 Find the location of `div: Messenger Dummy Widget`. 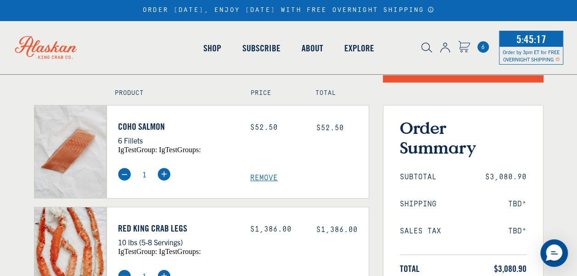

div: Messenger Dummy Widget is located at coordinates (554, 253).